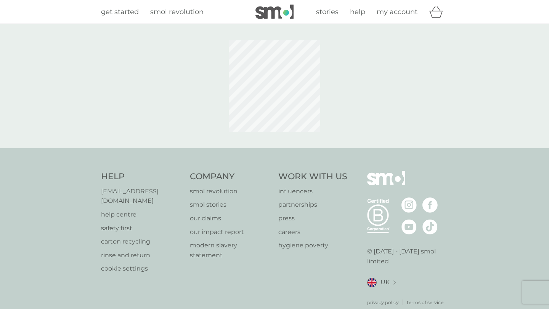 Image resolution: width=549 pixels, height=309 pixels. Describe the element at coordinates (397, 12) in the screenshot. I see `span: my account` at that location.